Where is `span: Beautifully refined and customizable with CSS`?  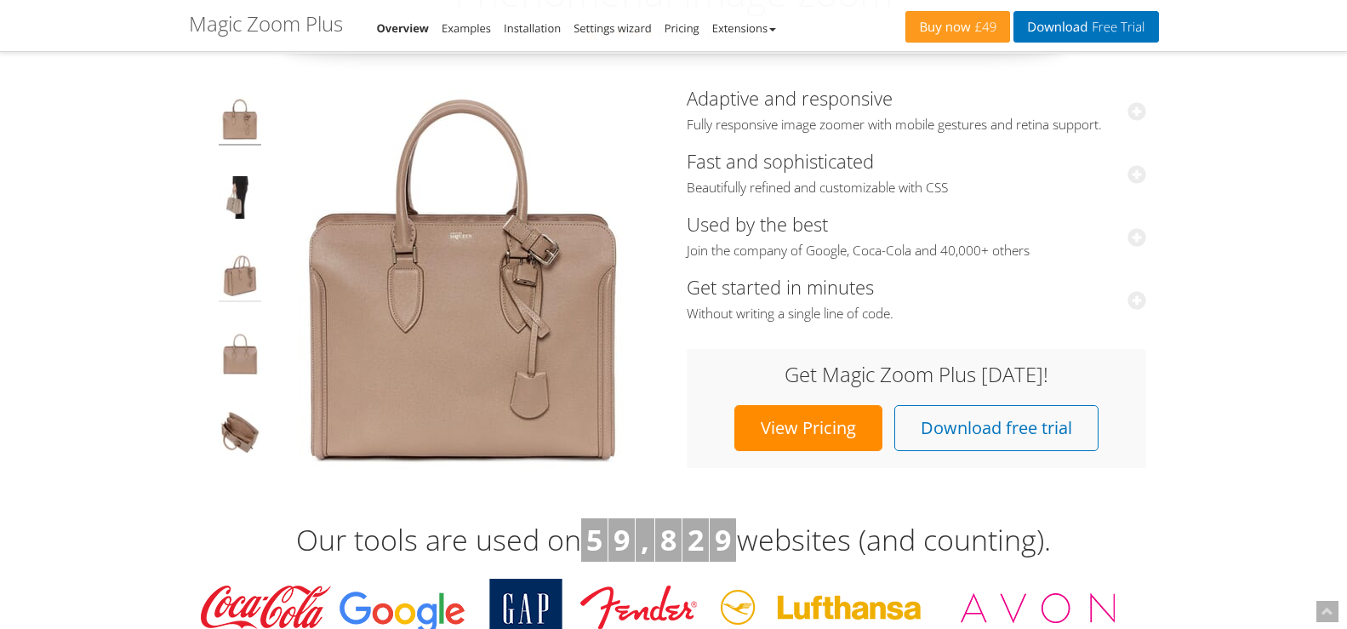 span: Beautifully refined and customizable with CSS is located at coordinates (916, 188).